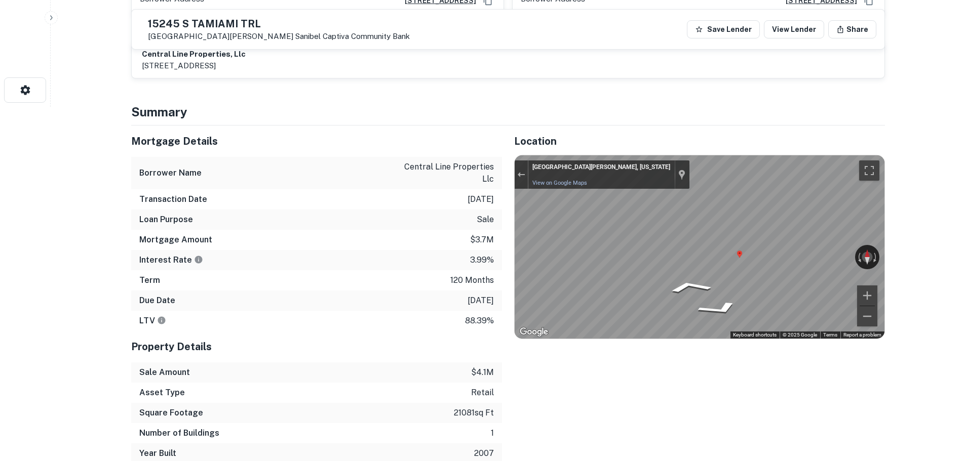  What do you see at coordinates (162, 393) in the screenshot?
I see `h6: Asset Type` at bounding box center [162, 393].